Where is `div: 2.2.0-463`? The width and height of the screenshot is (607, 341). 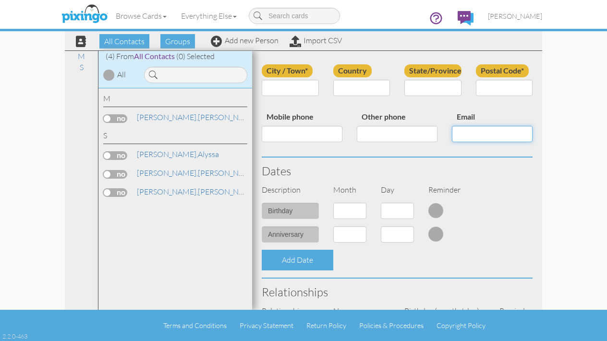
div: 2.2.0-463 is located at coordinates (15, 336).